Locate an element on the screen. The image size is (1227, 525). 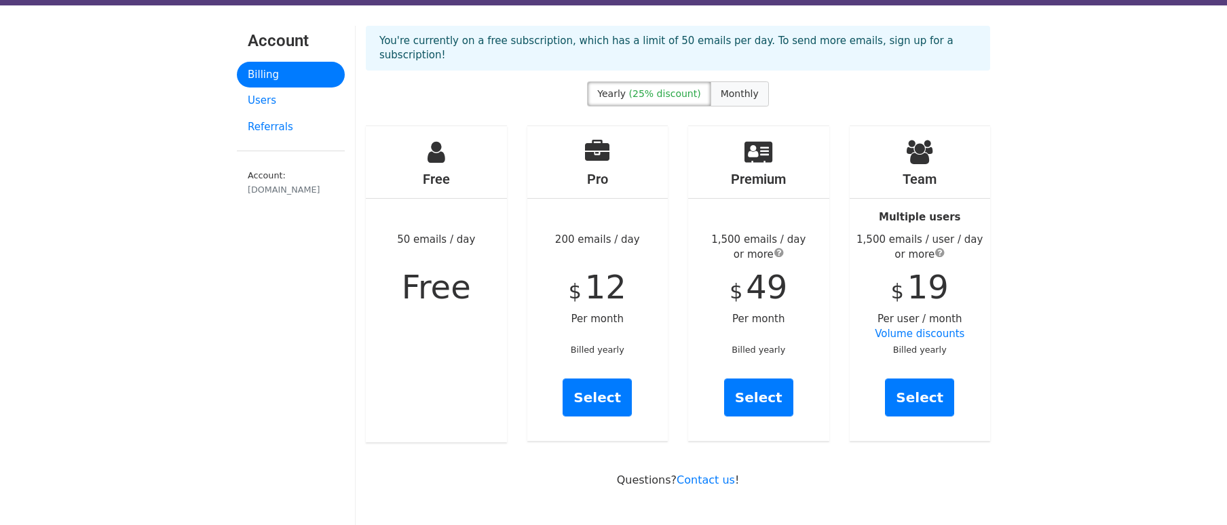
h3: Account is located at coordinates (290, 41).